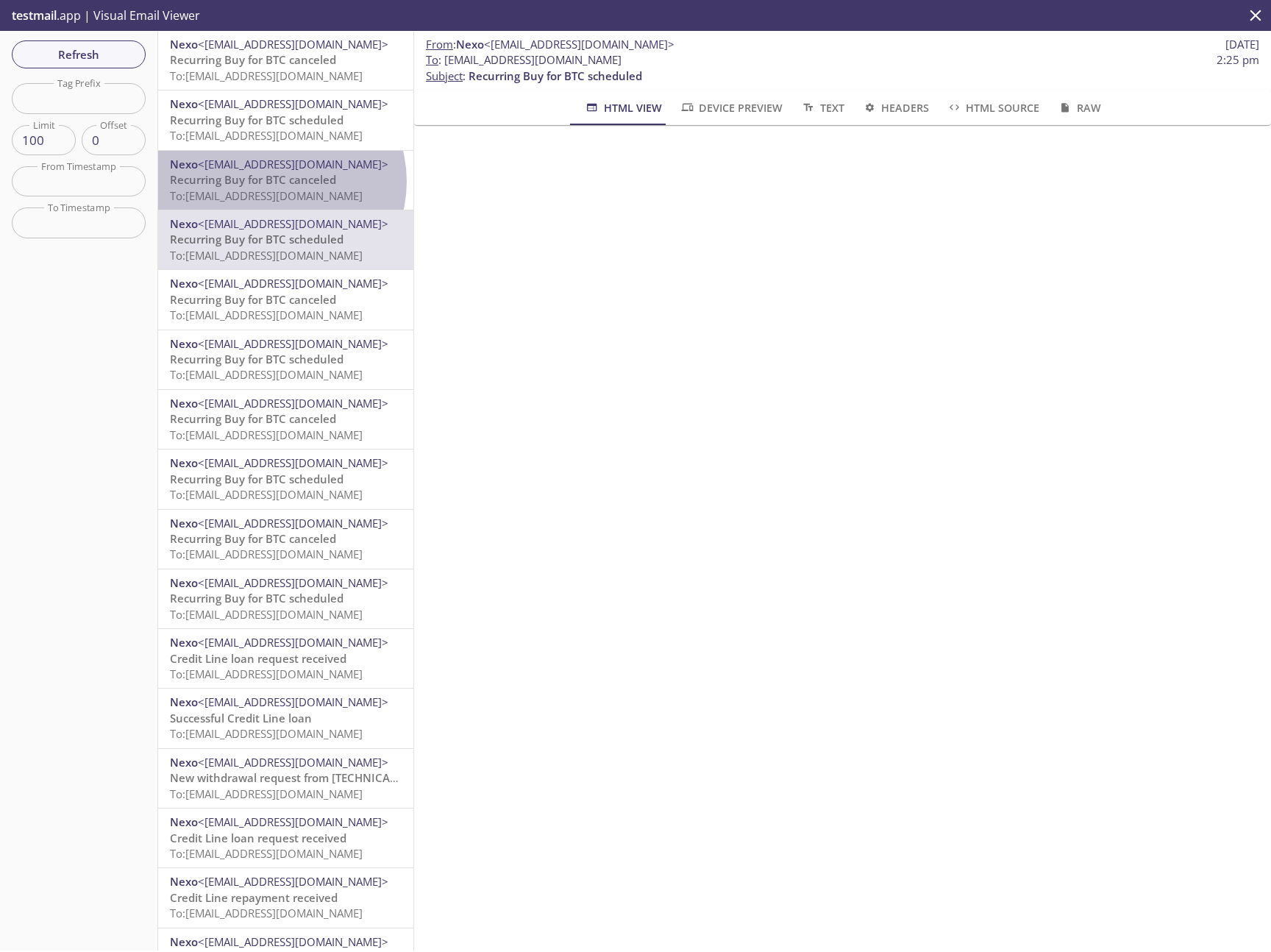 Image resolution: width=1271 pixels, height=952 pixels. I want to click on span: Subject, so click(444, 76).